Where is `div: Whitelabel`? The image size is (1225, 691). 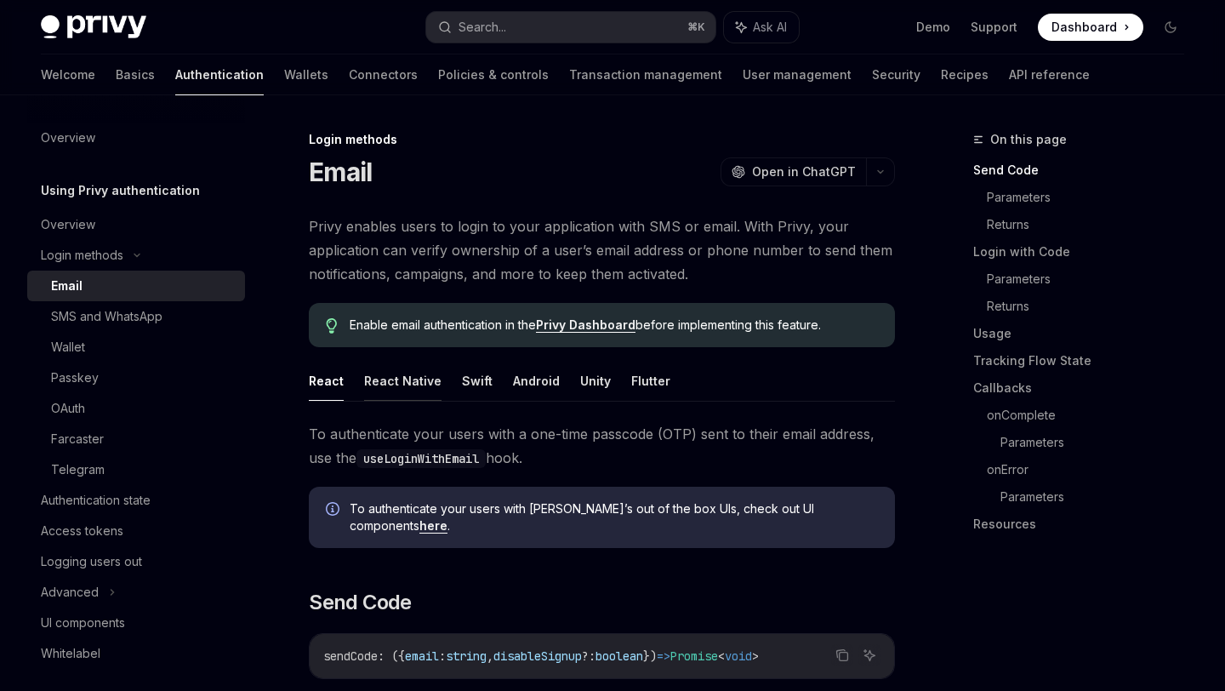 div: Whitelabel is located at coordinates (71, 653).